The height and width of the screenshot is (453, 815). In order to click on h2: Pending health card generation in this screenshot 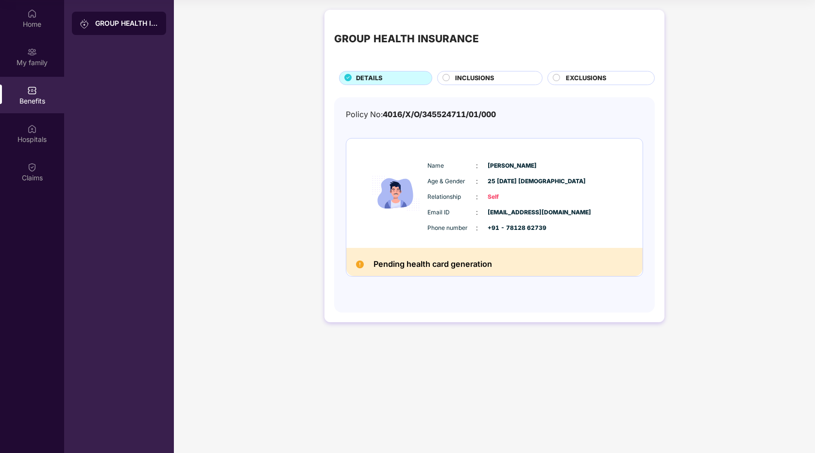, I will do `click(433, 264)`.